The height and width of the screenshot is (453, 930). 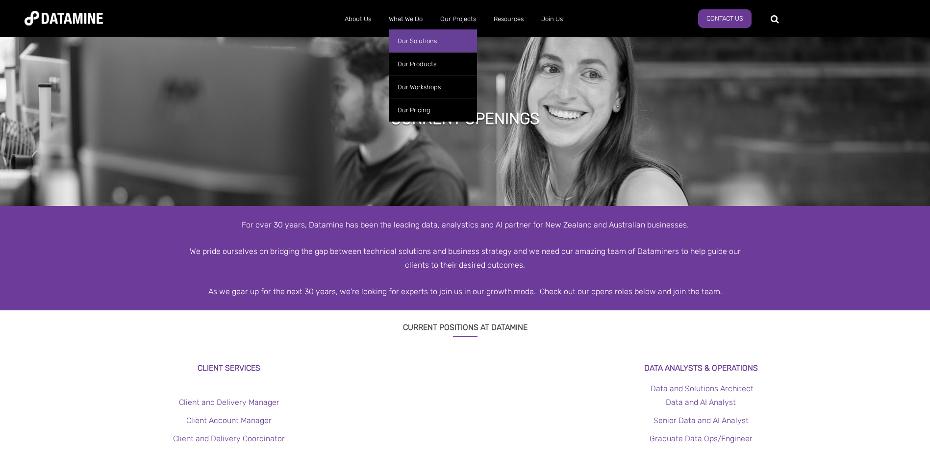 What do you see at coordinates (229, 420) in the screenshot?
I see `a: Client Account Manager` at bounding box center [229, 420].